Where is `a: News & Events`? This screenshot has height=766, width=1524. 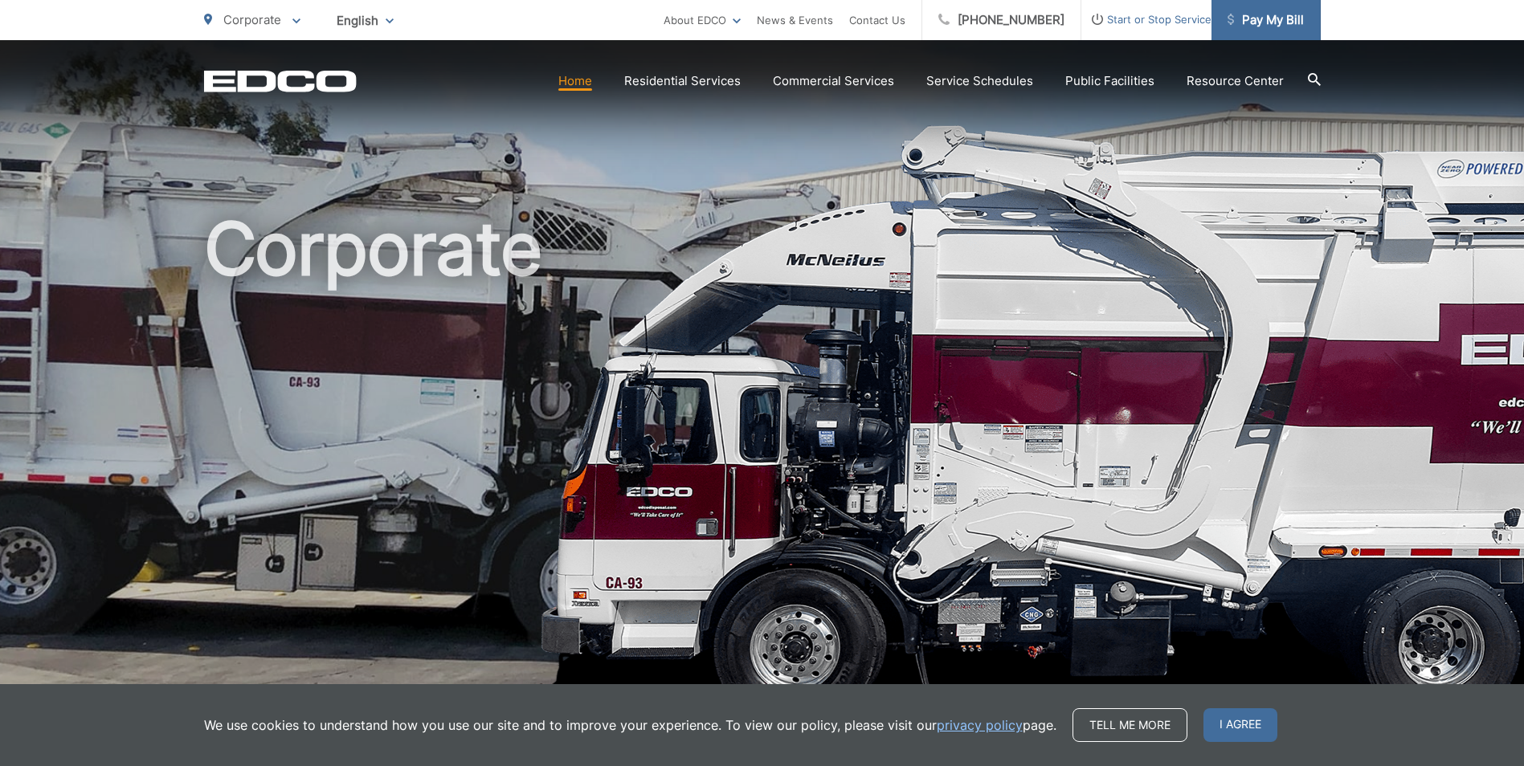 a: News & Events is located at coordinates (795, 20).